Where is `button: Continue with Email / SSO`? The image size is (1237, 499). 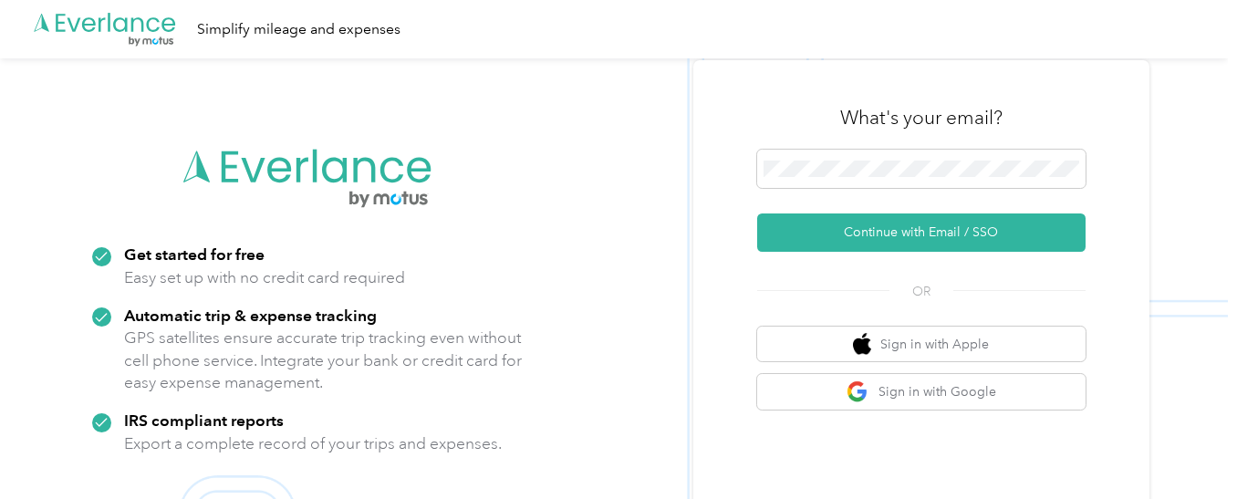
button: Continue with Email / SSO is located at coordinates (922, 233).